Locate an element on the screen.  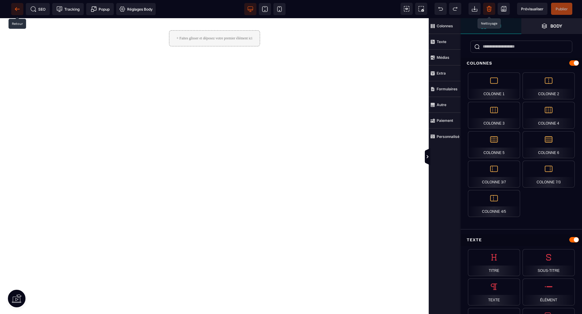
span: Extra is located at coordinates (444, 73).